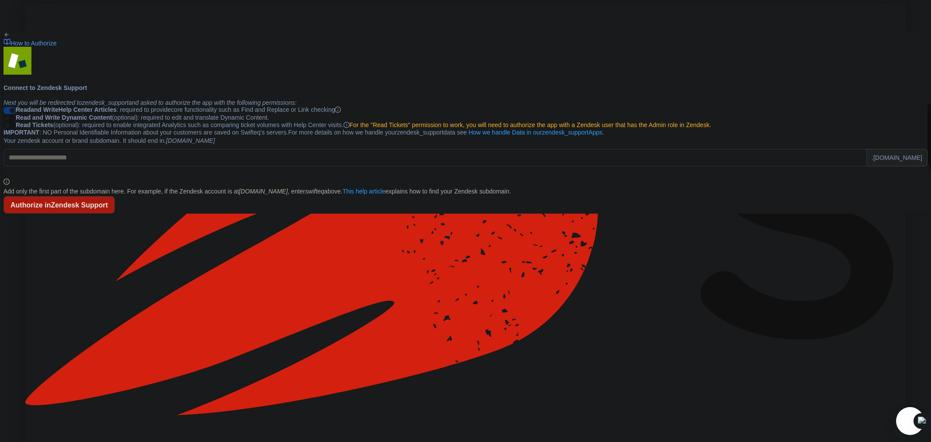  Describe the element at coordinates (142, 117) in the screenshot. I see `span: (optional): required to edit and translate Dynamic Content.` at that location.